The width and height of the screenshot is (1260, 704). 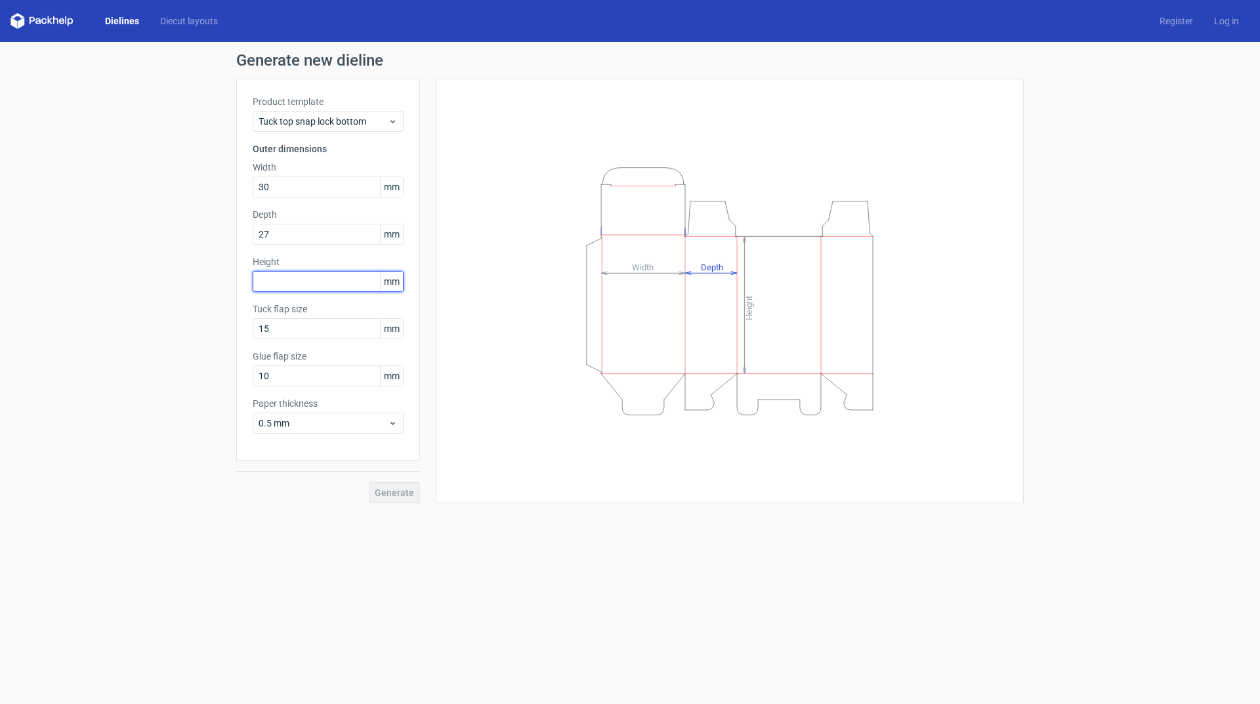 I want to click on label: Paper thickness, so click(x=328, y=404).